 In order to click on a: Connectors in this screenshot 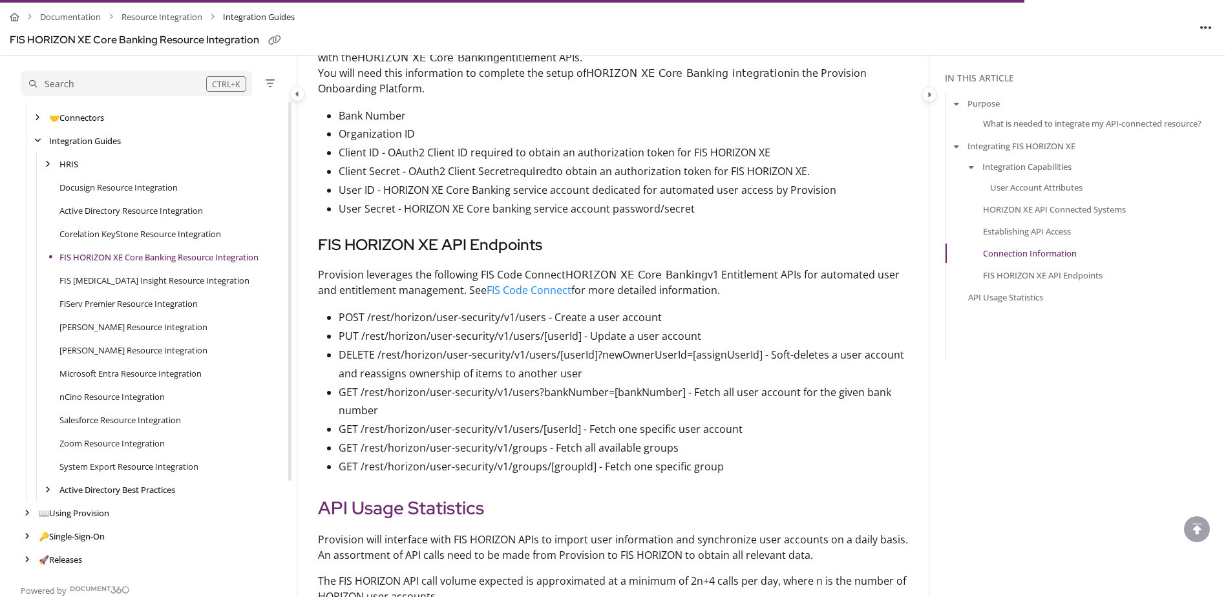, I will do `click(76, 118)`.